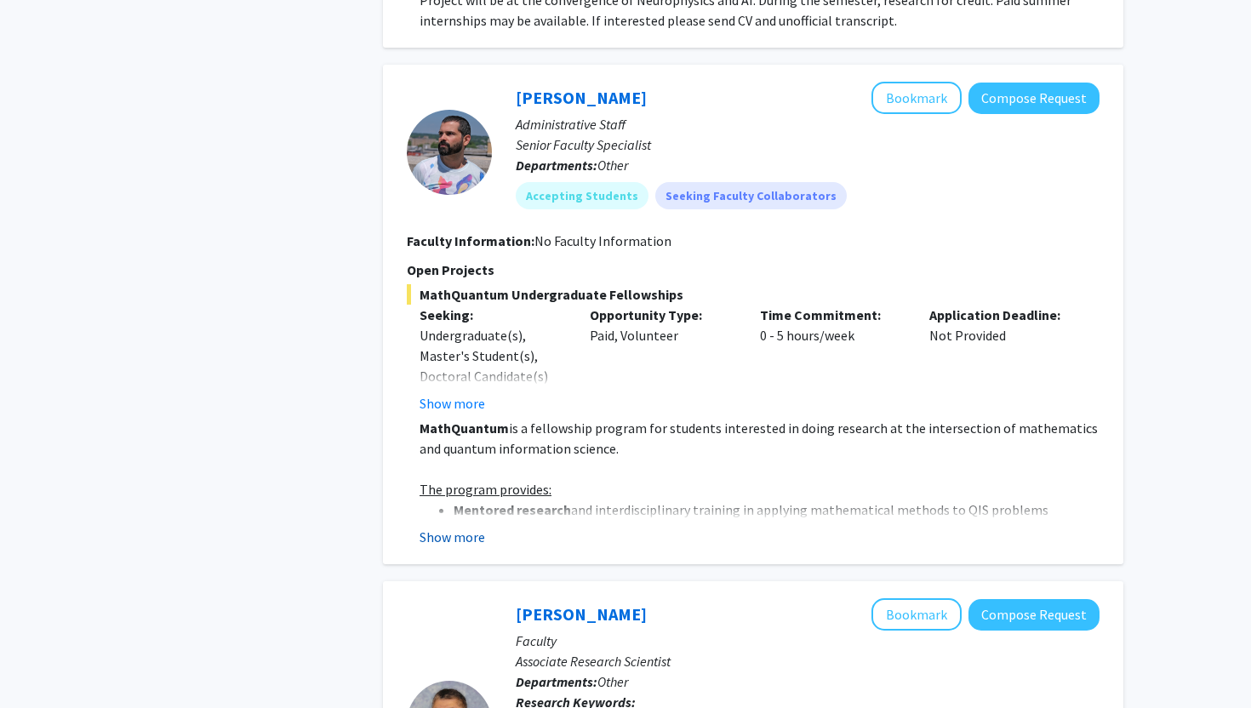 Image resolution: width=1251 pixels, height=708 pixels. What do you see at coordinates (808, 124) in the screenshot?
I see `p: Administrative Staff` at bounding box center [808, 124].